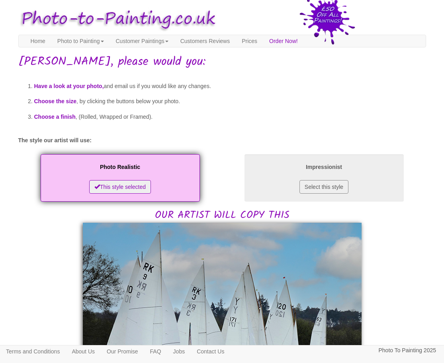  Describe the element at coordinates (122, 351) in the screenshot. I see `a: Our Promise` at that location.